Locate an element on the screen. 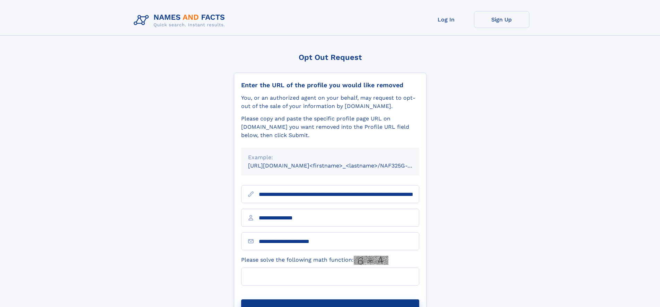  img: Logo Names and Facts is located at coordinates (181, 20).